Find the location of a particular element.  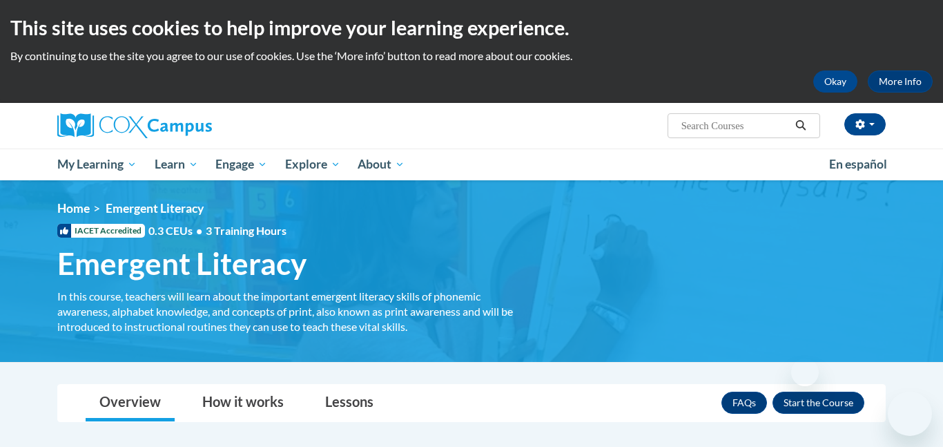

span: En español is located at coordinates (858, 164).